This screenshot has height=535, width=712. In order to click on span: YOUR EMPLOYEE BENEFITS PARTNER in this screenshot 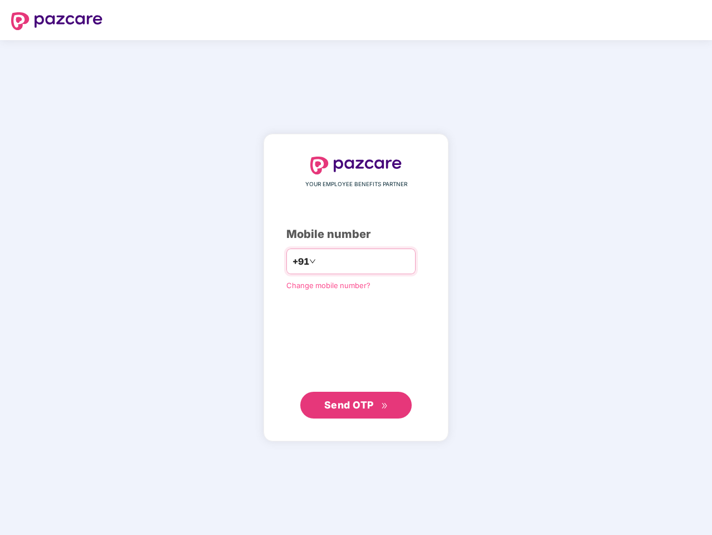, I will do `click(356, 184)`.